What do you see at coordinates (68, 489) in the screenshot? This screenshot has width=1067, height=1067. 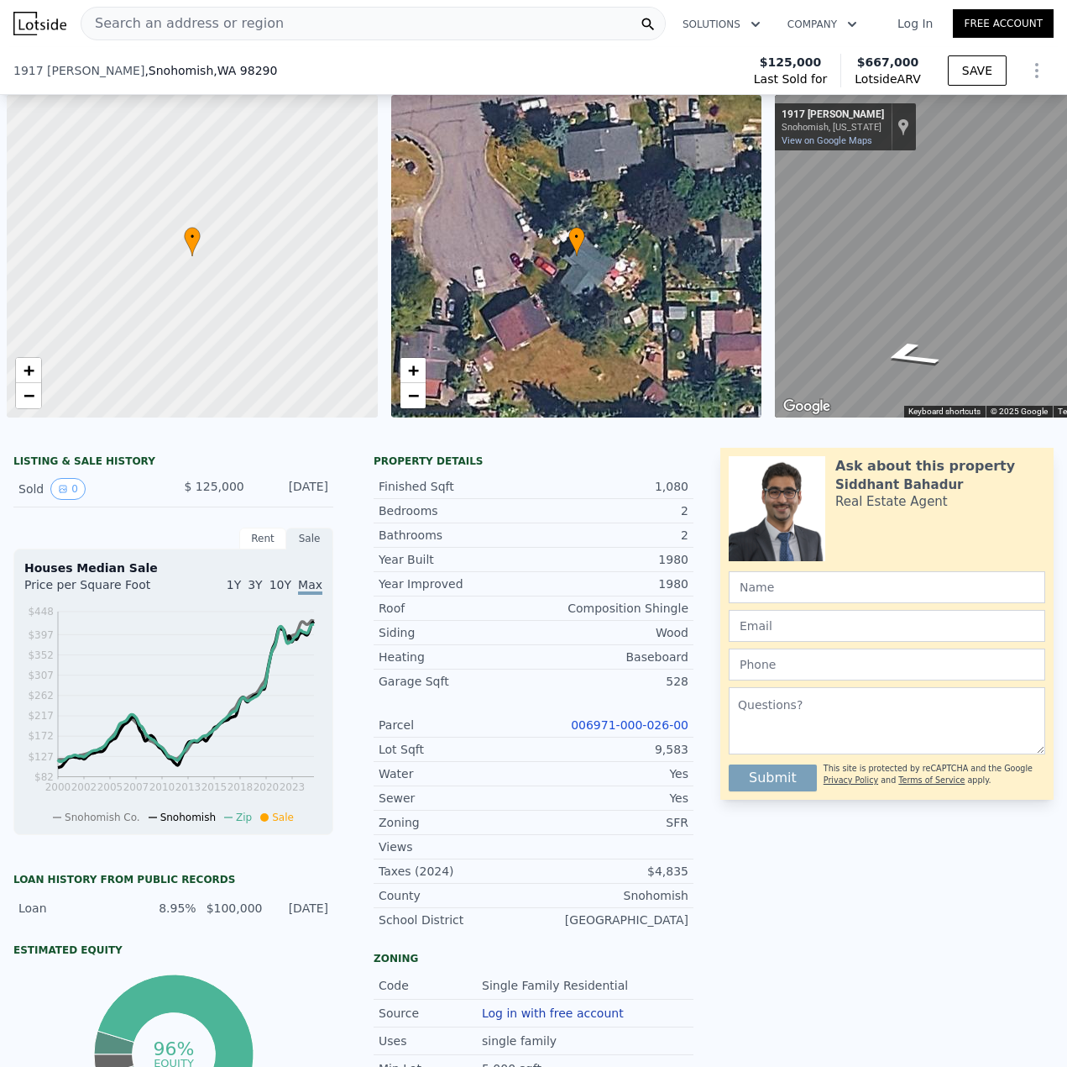 I see `button: View historical data` at bounding box center [68, 489].